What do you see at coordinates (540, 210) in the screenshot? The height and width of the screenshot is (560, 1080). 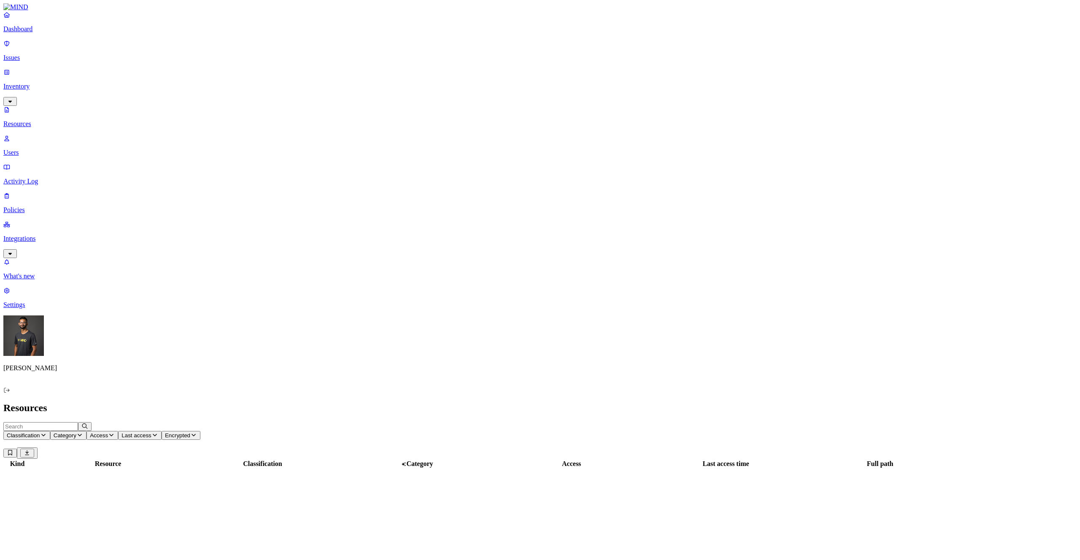 I see `p: Policies` at bounding box center [540, 210].